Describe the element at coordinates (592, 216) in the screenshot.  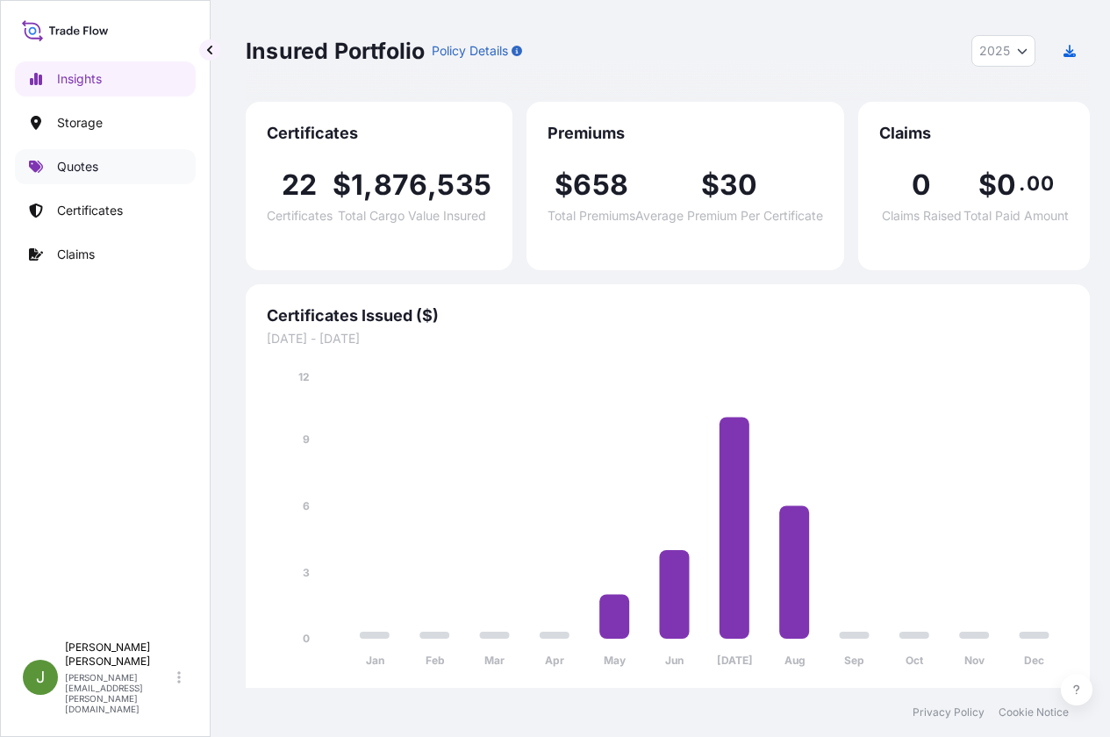
I see `span: Total Premiums` at that location.